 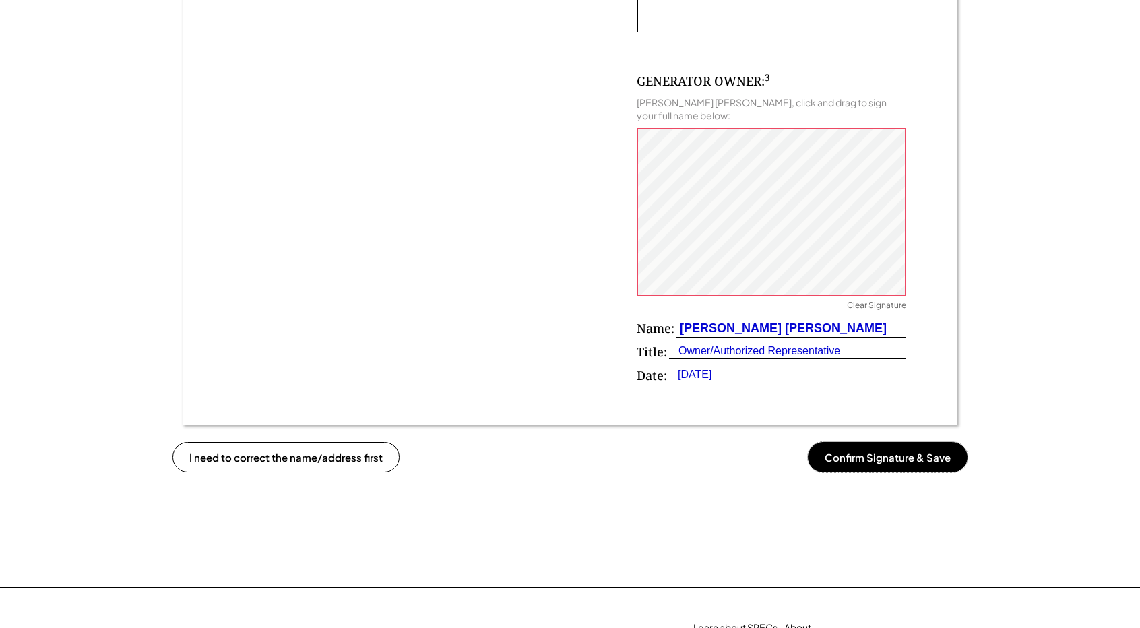 What do you see at coordinates (286, 457) in the screenshot?
I see `button: I need to correct the name/address first` at bounding box center [286, 457].